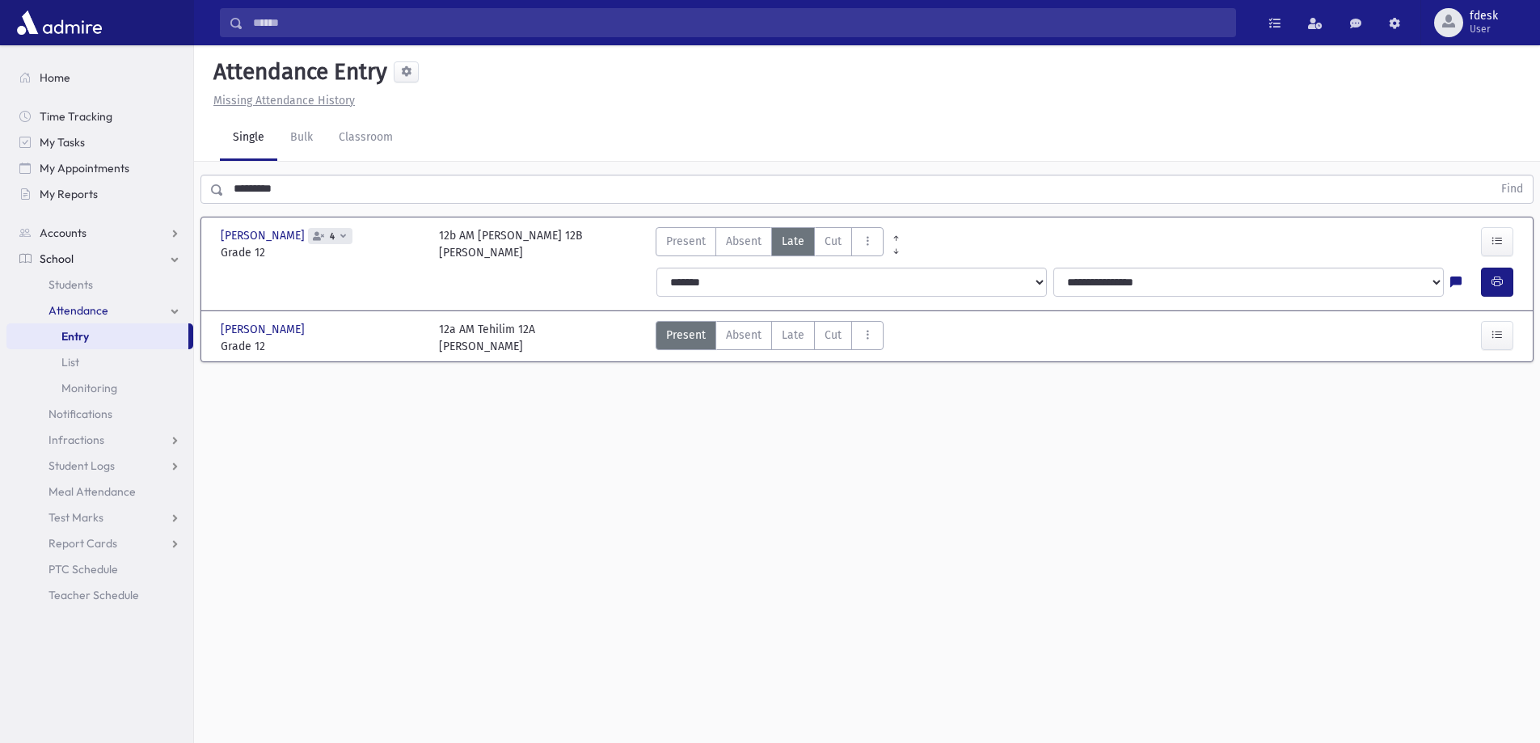 Image resolution: width=1540 pixels, height=743 pixels. What do you see at coordinates (94, 595) in the screenshot?
I see `span: Teacher Schedule` at bounding box center [94, 595].